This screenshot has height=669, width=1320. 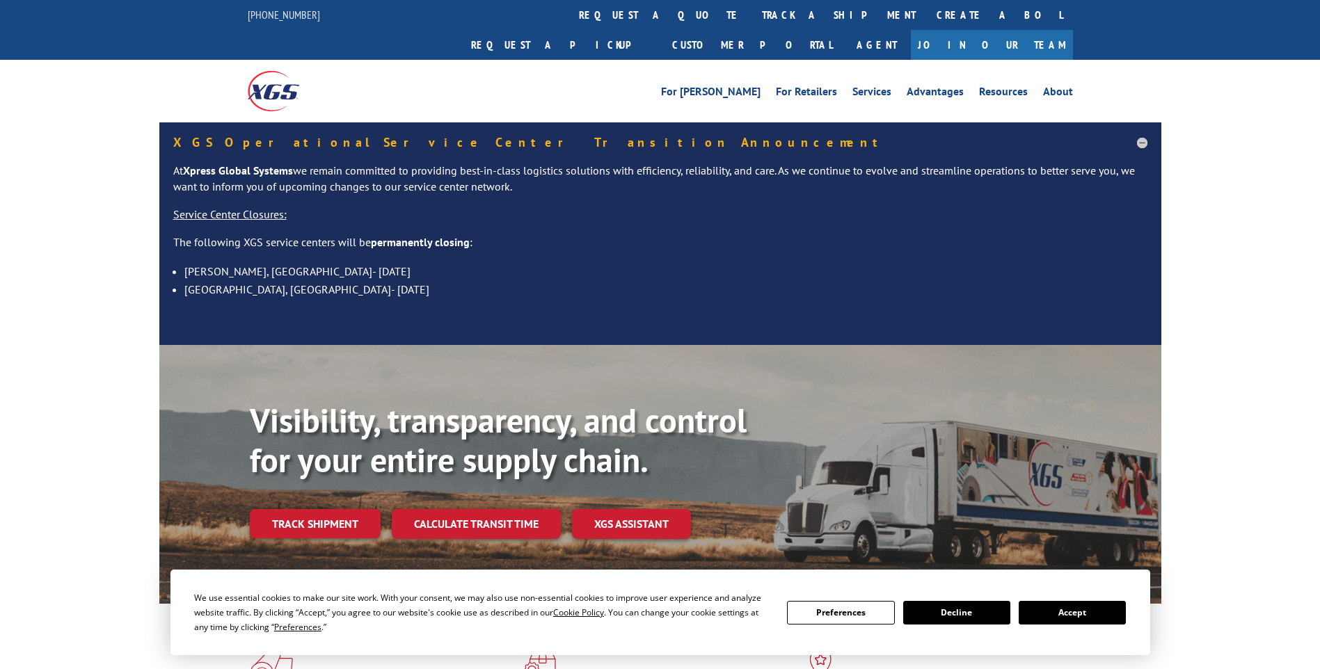 What do you see at coordinates (631, 524) in the screenshot?
I see `a: XGS ASSISTANT` at bounding box center [631, 524].